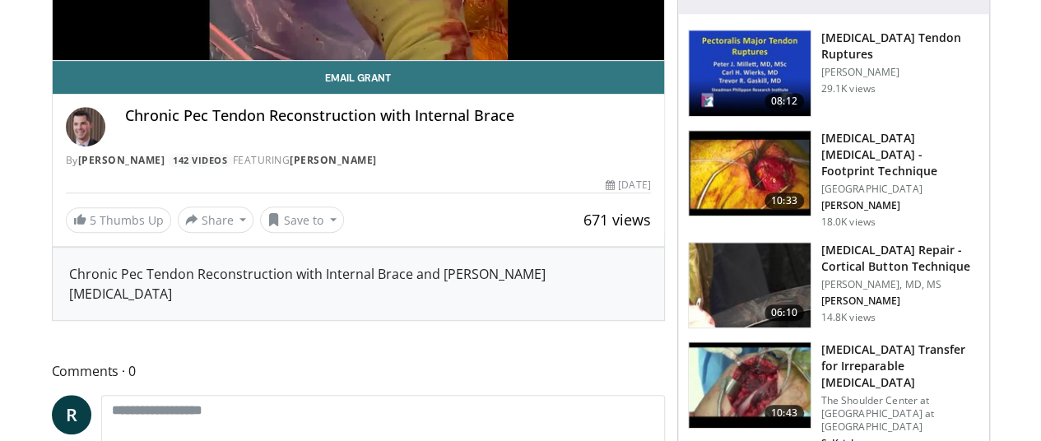 Image resolution: width=1041 pixels, height=441 pixels. What do you see at coordinates (72, 415) in the screenshot?
I see `a: R` at bounding box center [72, 415].